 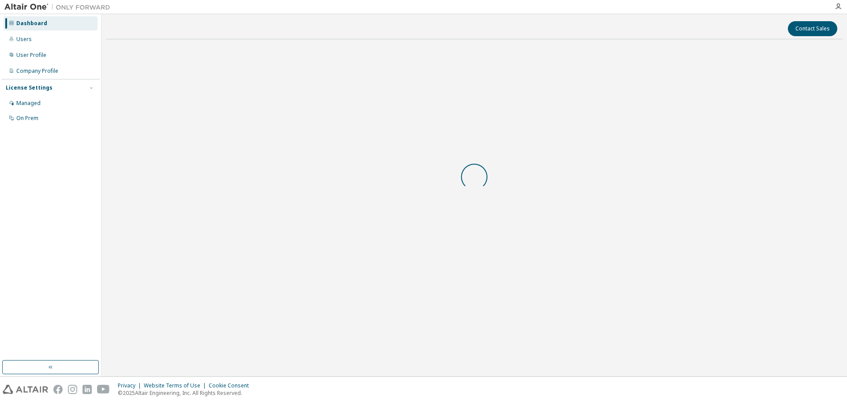 What do you see at coordinates (186, 392) in the screenshot?
I see `p: © 2025 Altair Engineering, Inc. All Rights Reserved.` at bounding box center [186, 392].